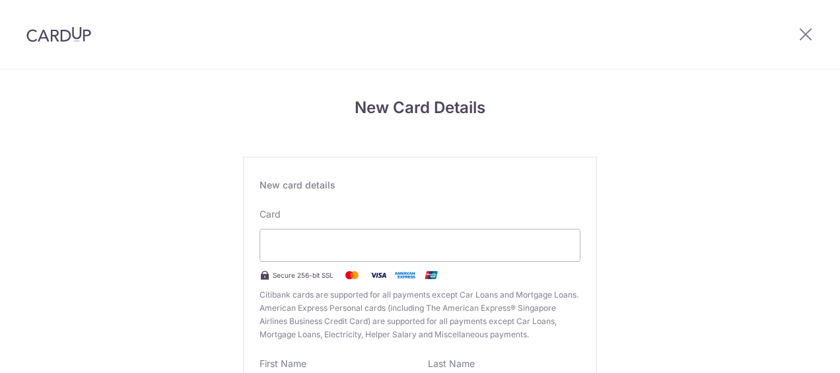  I want to click on img: .alt.amex, so click(405, 275).